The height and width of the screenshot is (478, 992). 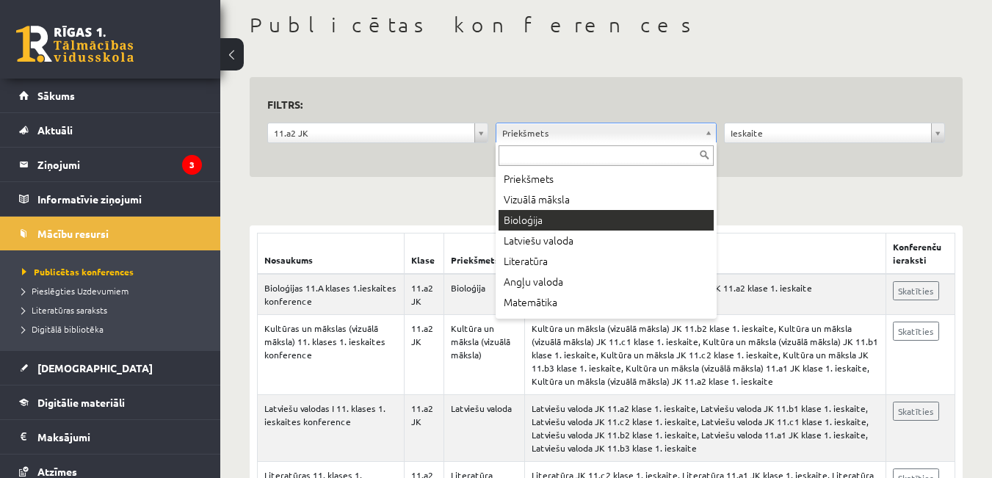 I want to click on div: Angļu valoda, so click(x=606, y=282).